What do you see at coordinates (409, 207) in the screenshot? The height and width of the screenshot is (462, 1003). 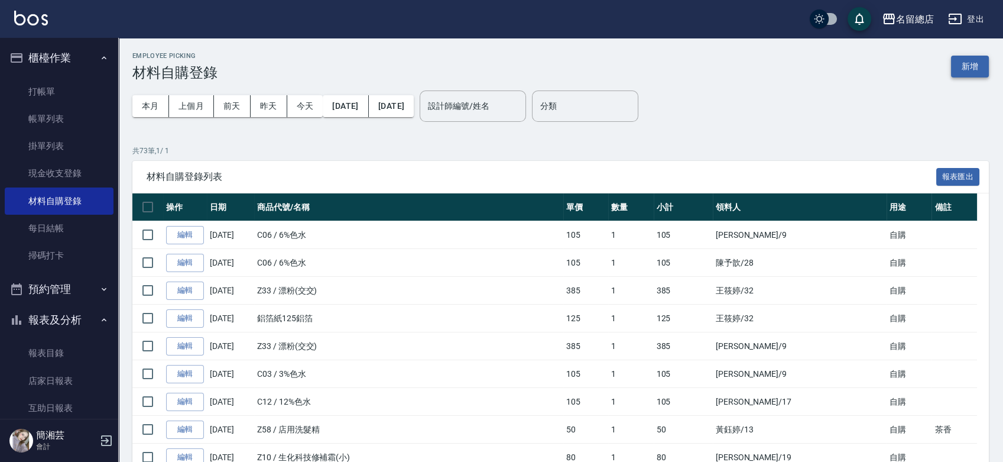 I see `th: 商品代號/名稱` at bounding box center [409, 207].